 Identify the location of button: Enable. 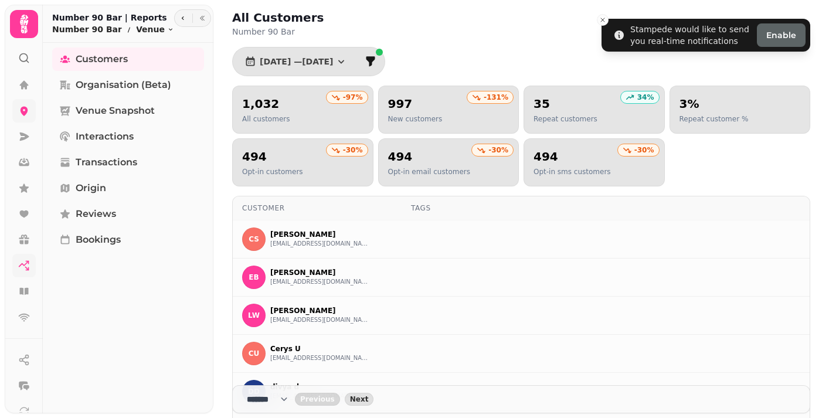
(781, 35).